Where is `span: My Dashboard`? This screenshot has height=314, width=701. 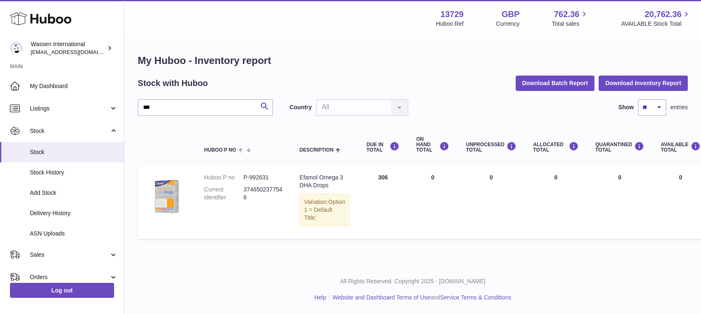 span: My Dashboard is located at coordinates (74, 86).